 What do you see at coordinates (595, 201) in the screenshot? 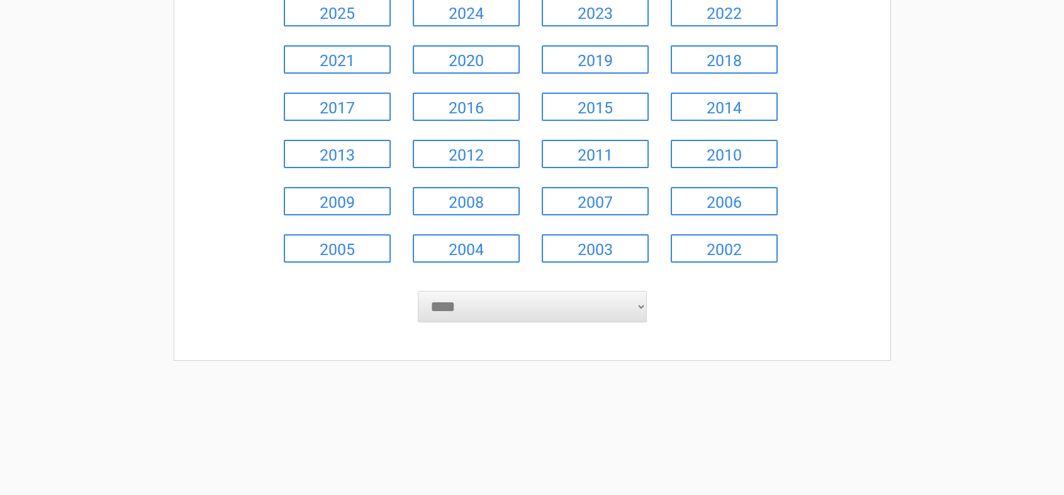
I see `a: 2007` at bounding box center [595, 201].